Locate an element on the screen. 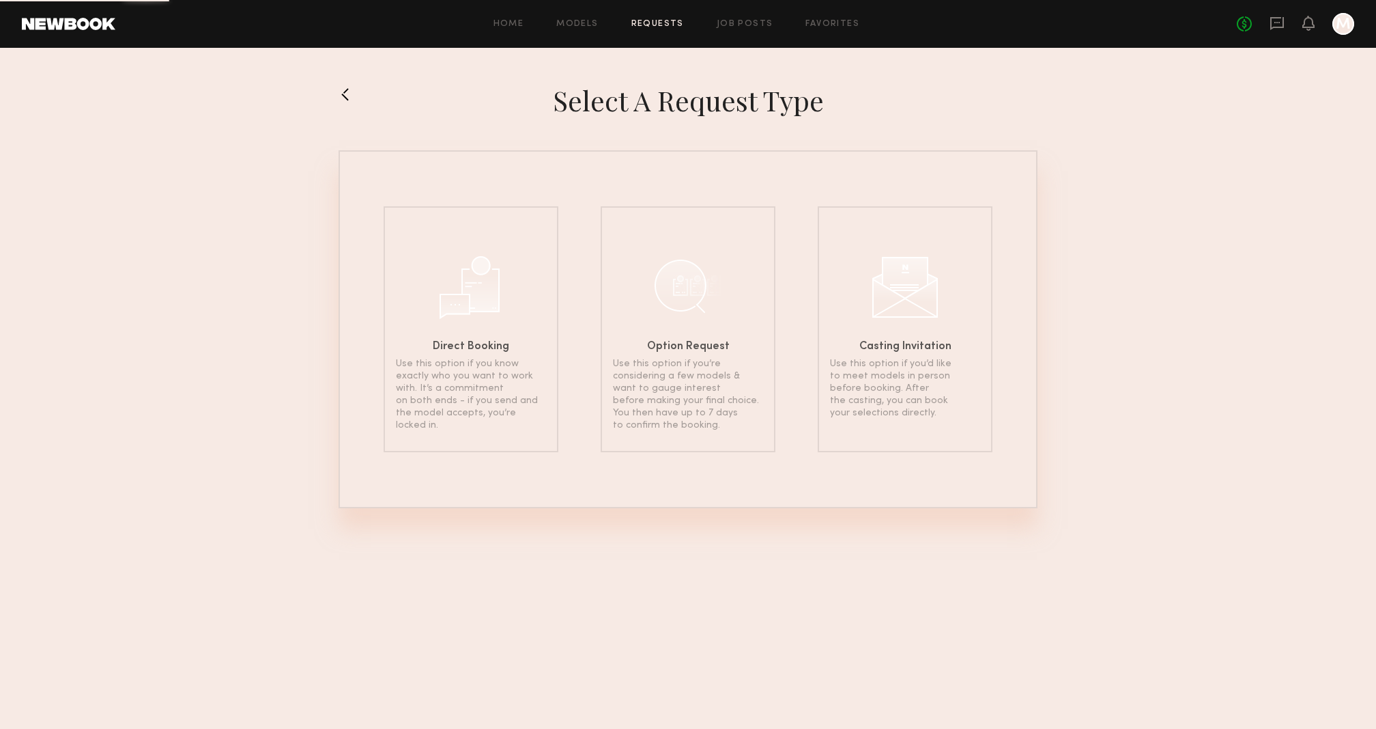 The image size is (1376, 729). h6: Direct Booking is located at coordinates (471, 347).